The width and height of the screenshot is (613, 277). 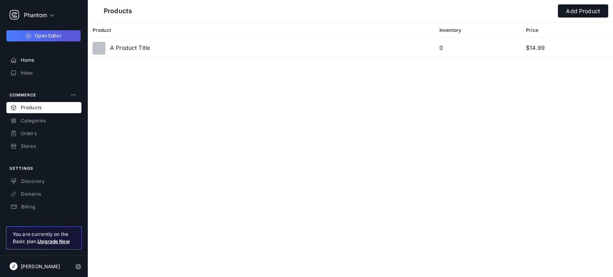 I want to click on span: Product, so click(x=102, y=30).